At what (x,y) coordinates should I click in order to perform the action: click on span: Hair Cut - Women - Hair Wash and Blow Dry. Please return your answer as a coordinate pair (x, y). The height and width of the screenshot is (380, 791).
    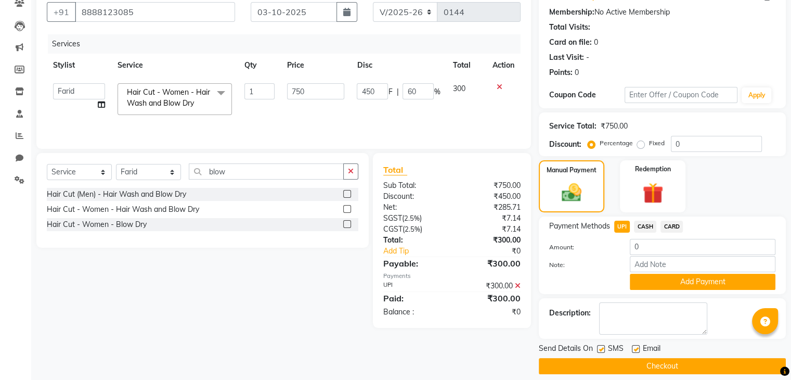
    Looking at the image, I should click on (169, 97).